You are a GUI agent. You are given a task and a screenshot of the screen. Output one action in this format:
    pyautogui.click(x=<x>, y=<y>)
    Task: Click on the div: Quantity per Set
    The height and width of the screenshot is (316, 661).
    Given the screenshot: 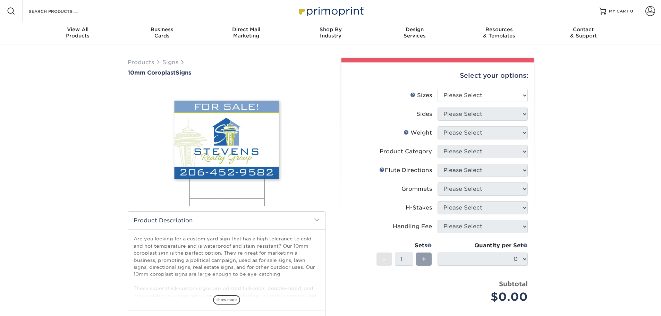 What is the action you would take?
    pyautogui.click(x=483, y=246)
    